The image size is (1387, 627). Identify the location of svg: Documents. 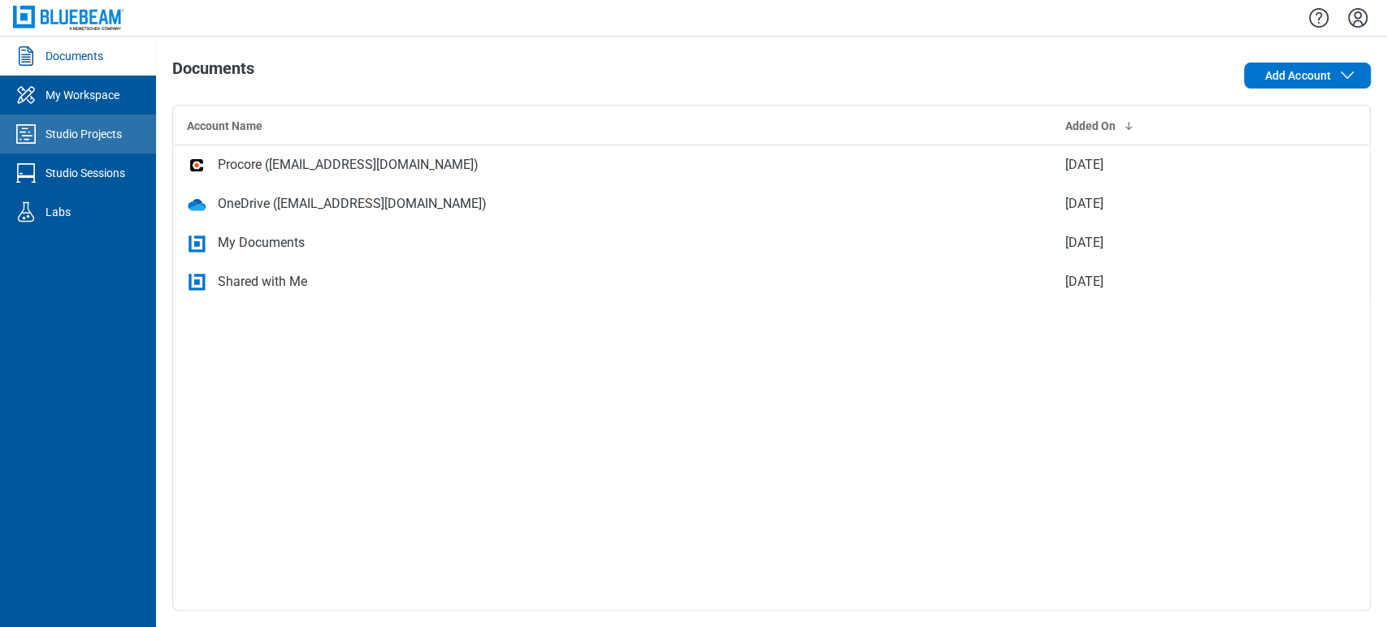
(26, 56).